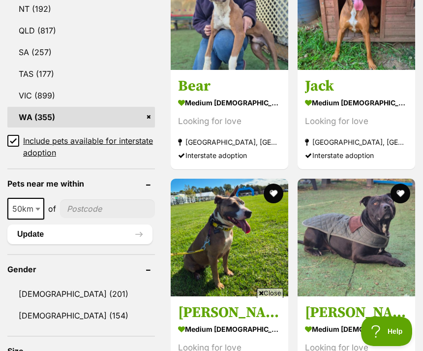  I want to click on span: Include pets available for interstate adoption, so click(89, 147).